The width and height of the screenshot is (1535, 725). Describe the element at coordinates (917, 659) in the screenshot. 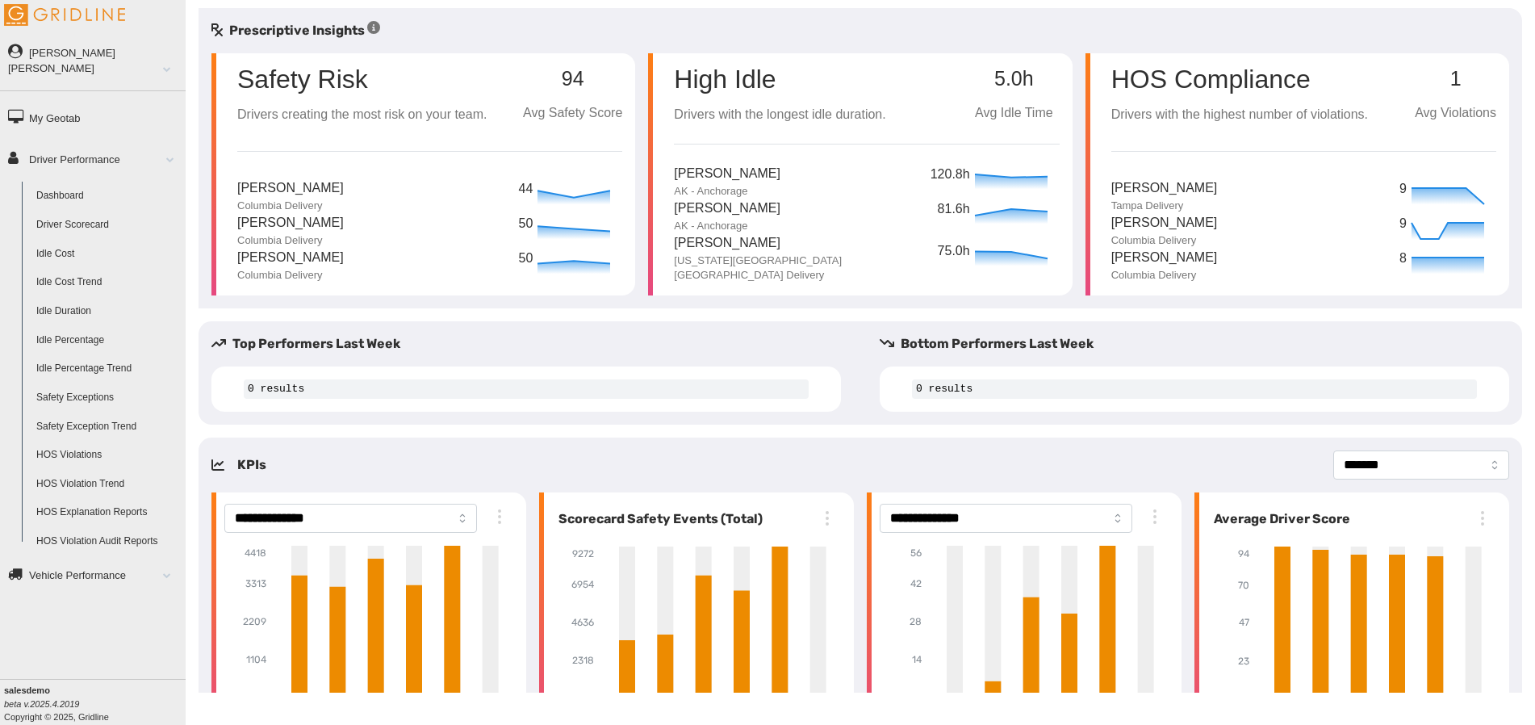

I see `tspan: 14` at that location.